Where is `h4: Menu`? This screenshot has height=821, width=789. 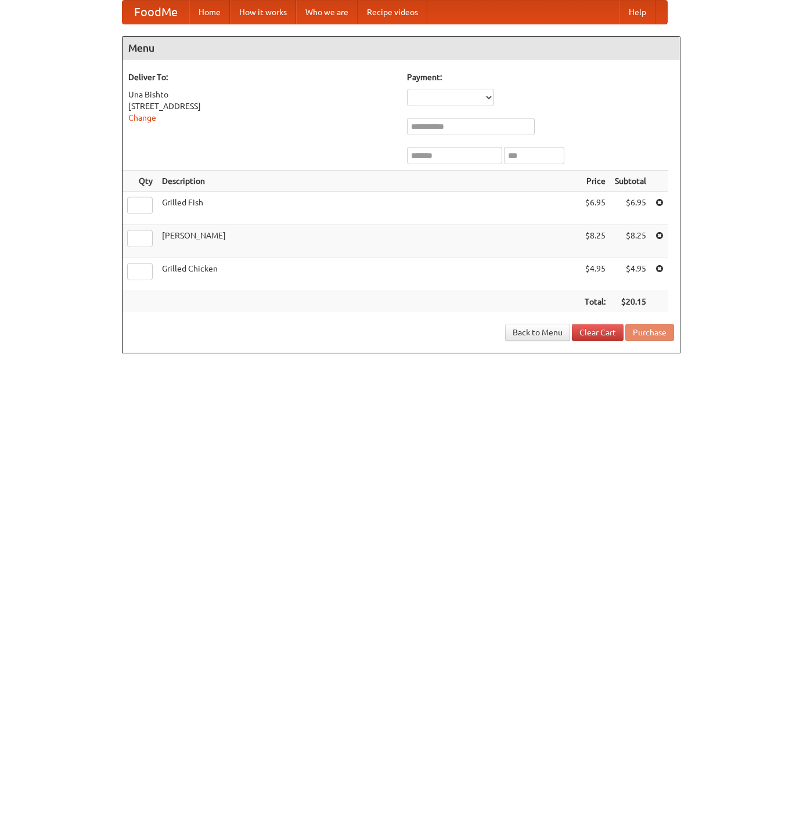
h4: Menu is located at coordinates (401, 48).